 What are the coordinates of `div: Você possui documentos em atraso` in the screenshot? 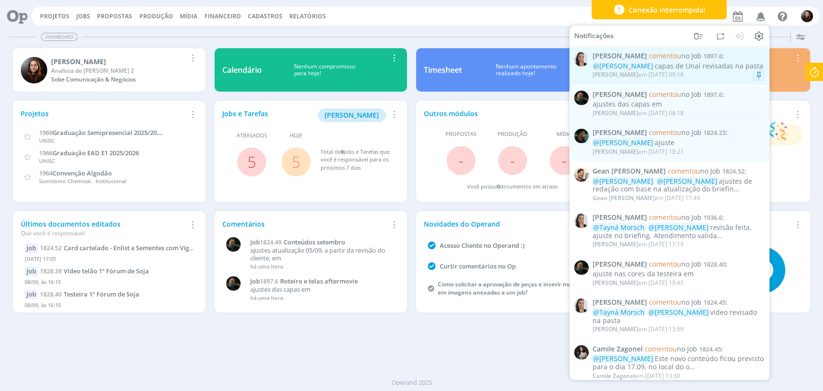 It's located at (512, 187).